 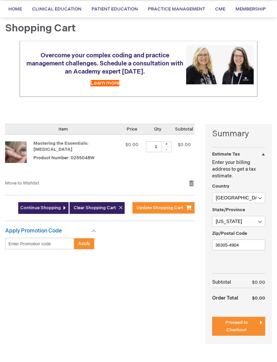 What do you see at coordinates (105, 63) in the screenshot?
I see `span: Overcome your complex coding and practice management challenges. Schedule a consultation with an ...` at bounding box center [105, 63].